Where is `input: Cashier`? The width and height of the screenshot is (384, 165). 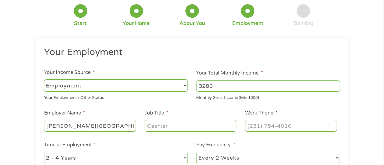 input: Cashier is located at coordinates (191, 126).